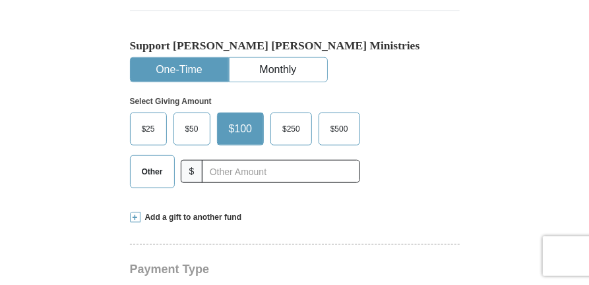  What do you see at coordinates (291, 129) in the screenshot?
I see `span: $250` at bounding box center [291, 129].